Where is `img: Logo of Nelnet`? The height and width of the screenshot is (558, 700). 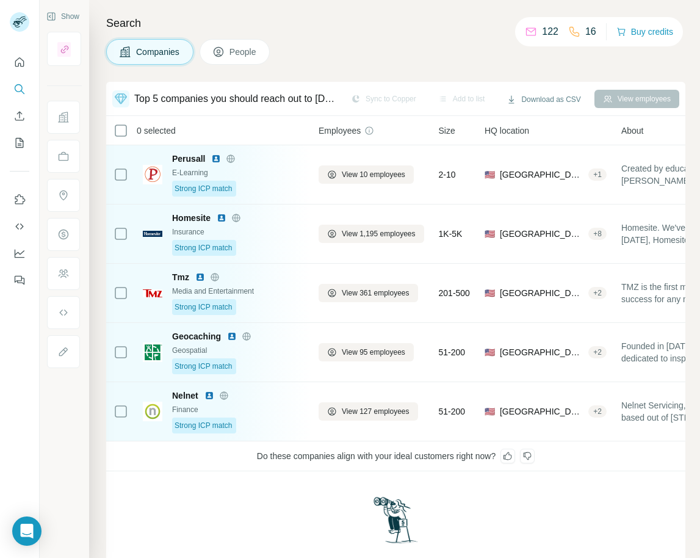
img: Logo of Nelnet is located at coordinates (153, 412).